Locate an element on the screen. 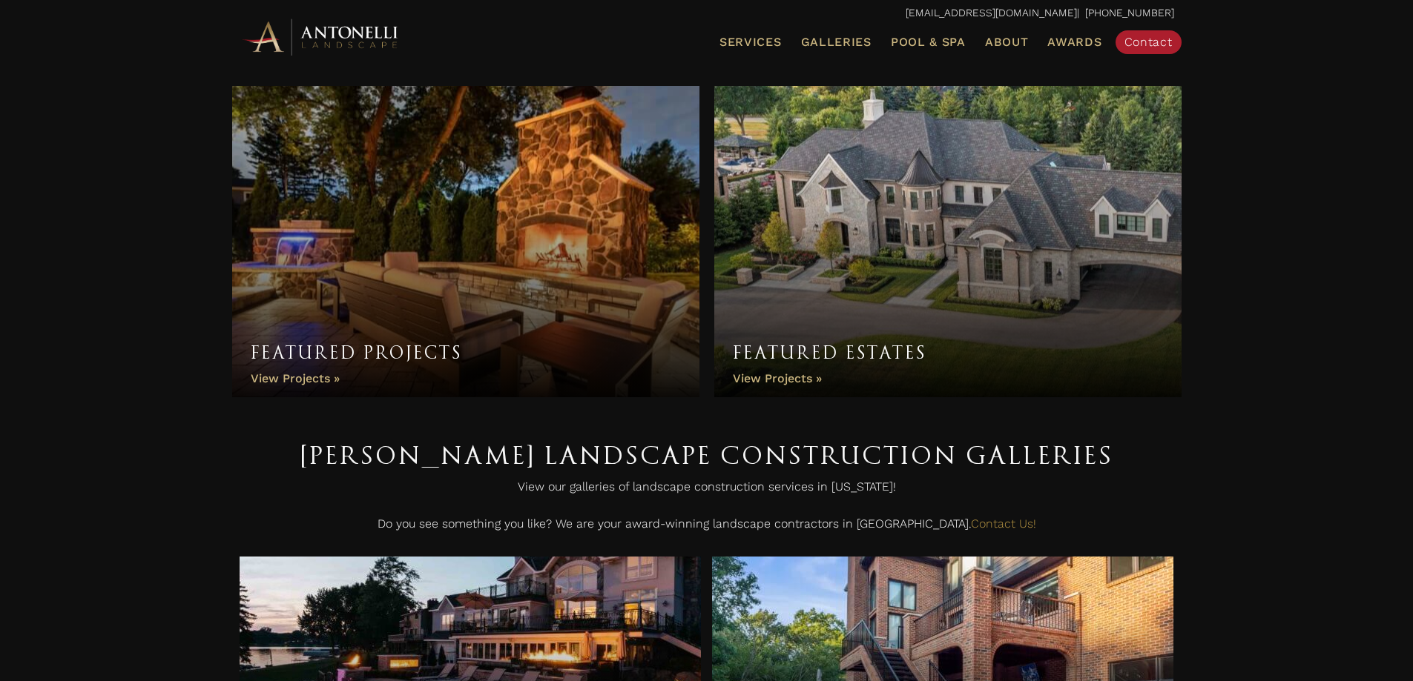 The image size is (1413, 681). a: Pool & Spa is located at coordinates (928, 42).